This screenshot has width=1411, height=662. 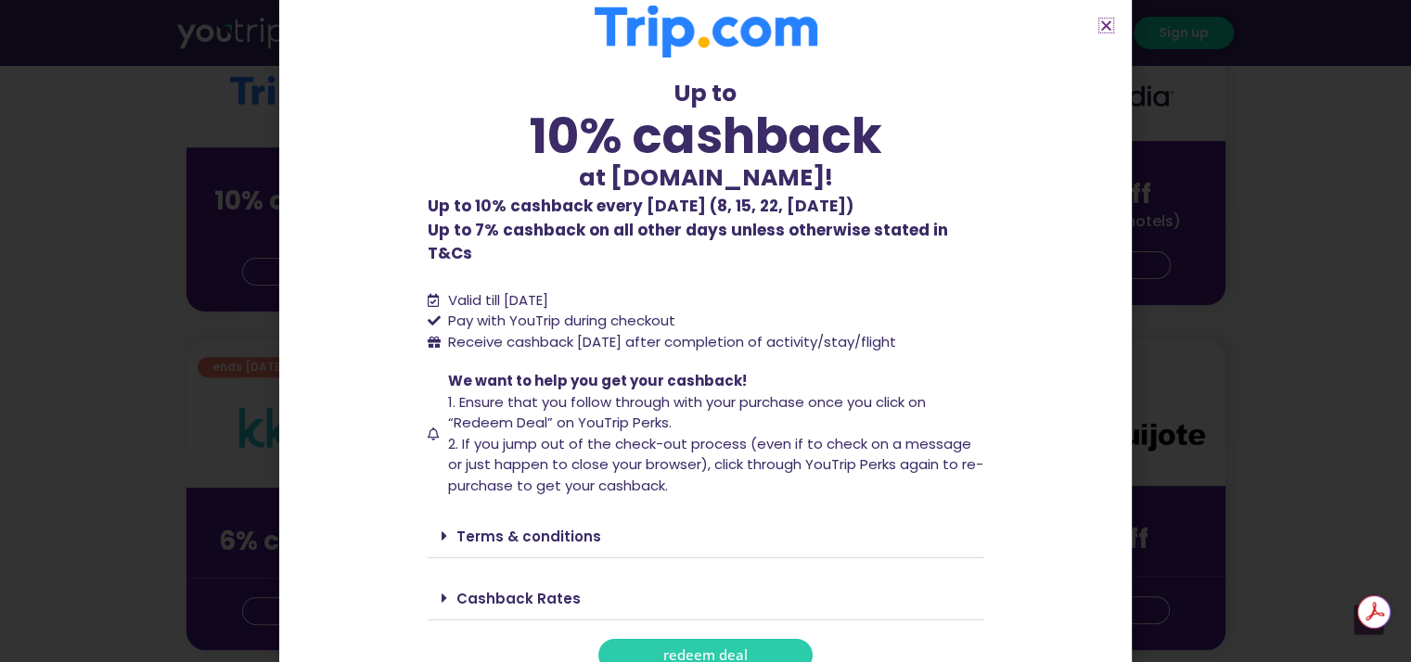 What do you see at coordinates (559, 321) in the screenshot?
I see `span: Pay with YouTrip during checkout` at bounding box center [559, 321].